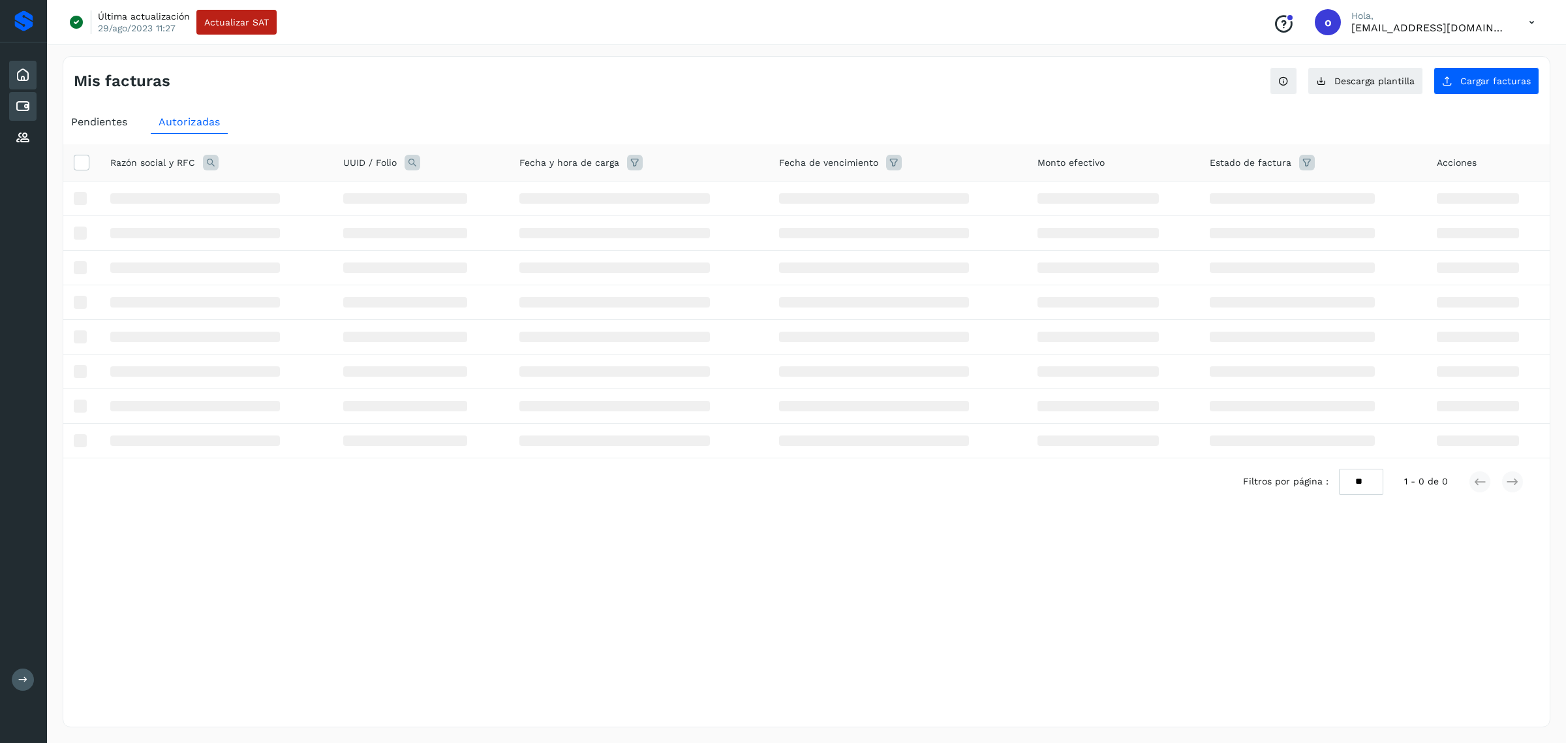 The width and height of the screenshot is (1566, 743). Describe the element at coordinates (1285, 481) in the screenshot. I see `span: Filtros por página :` at that location.